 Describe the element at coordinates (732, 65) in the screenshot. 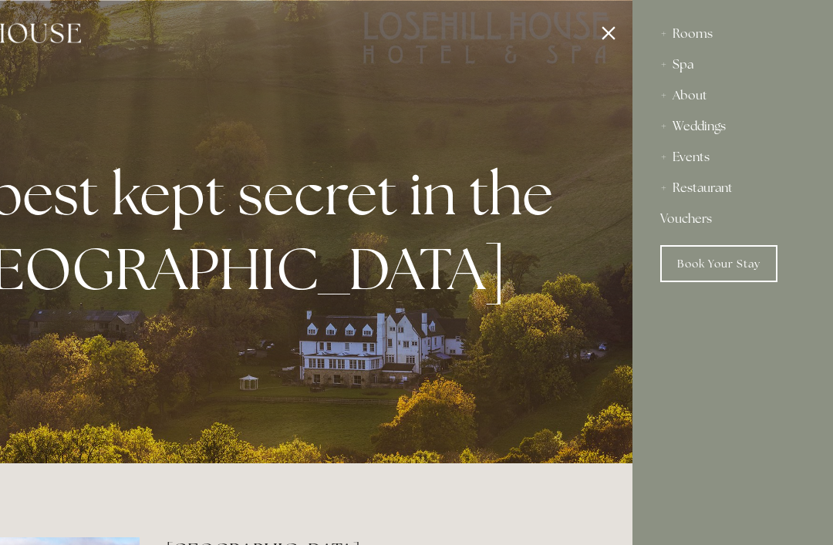

I see `div: Spa` at that location.